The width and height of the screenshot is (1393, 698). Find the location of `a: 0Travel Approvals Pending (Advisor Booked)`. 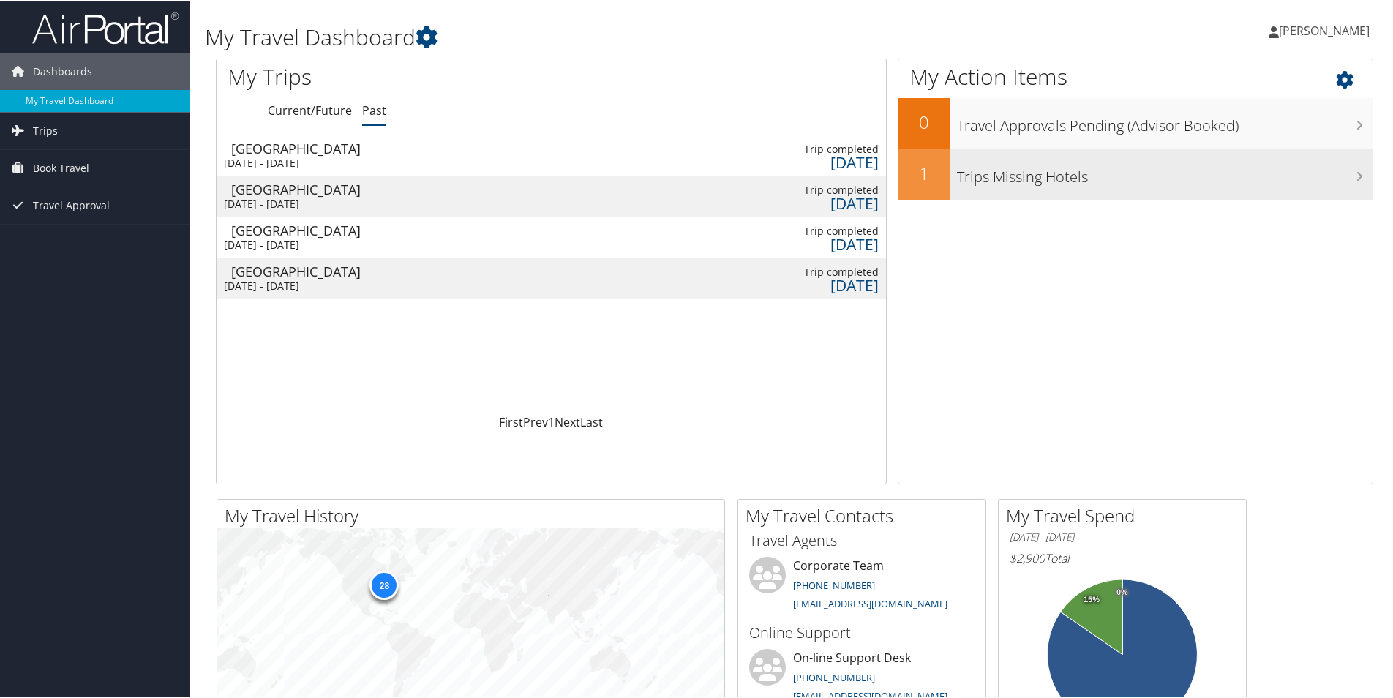

a: 0Travel Approvals Pending (Advisor Booked) is located at coordinates (1136, 122).